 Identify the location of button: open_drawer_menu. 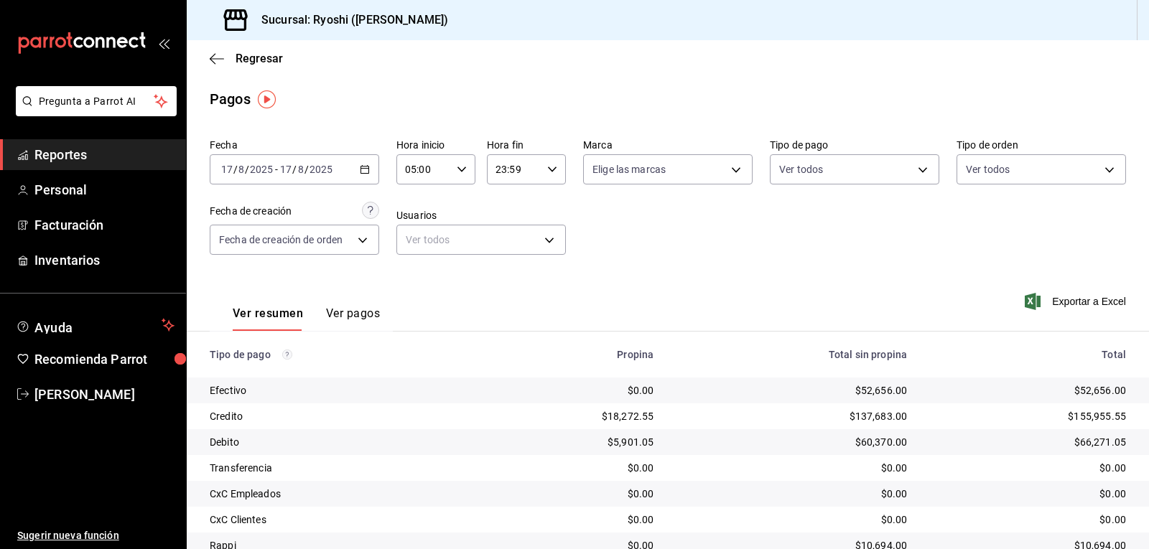
(164, 43).